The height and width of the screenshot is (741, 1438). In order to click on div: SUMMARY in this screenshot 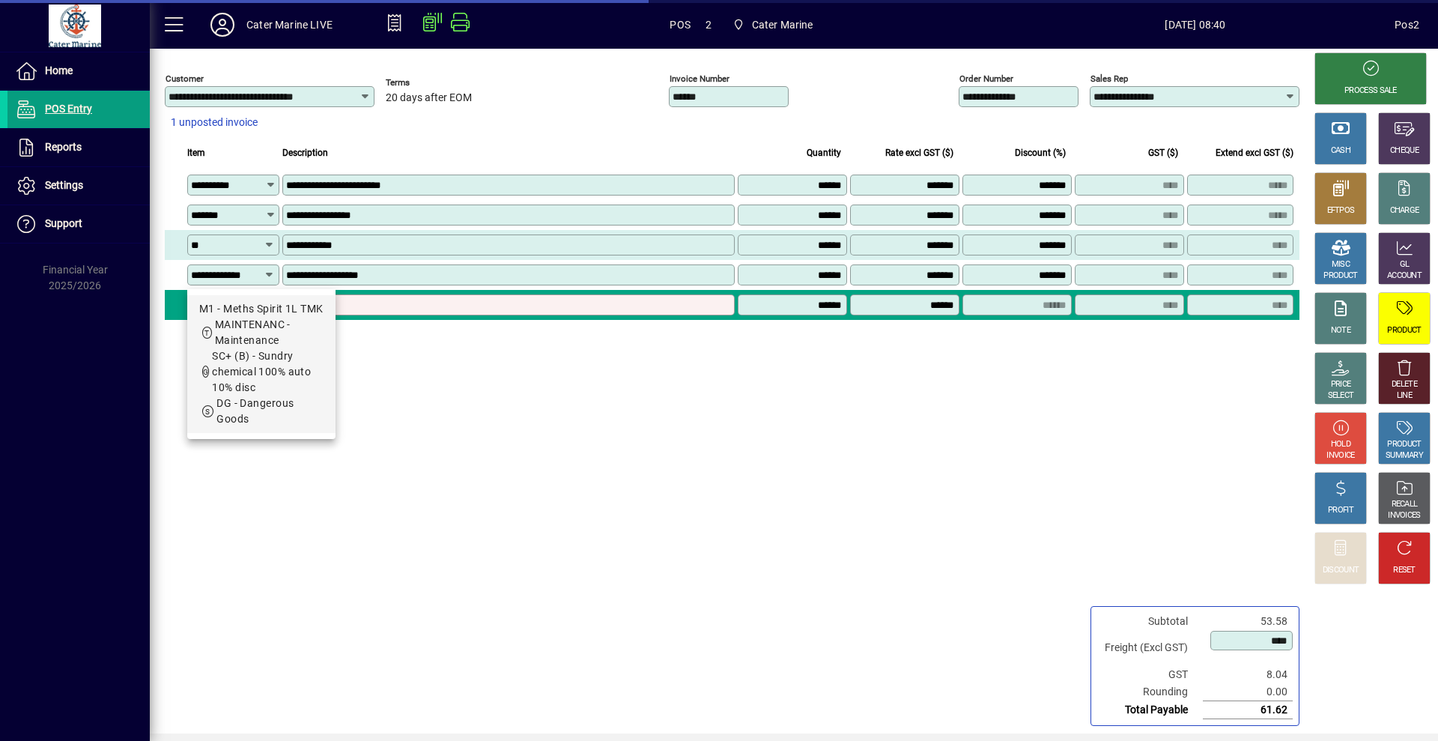, I will do `click(1404, 455)`.